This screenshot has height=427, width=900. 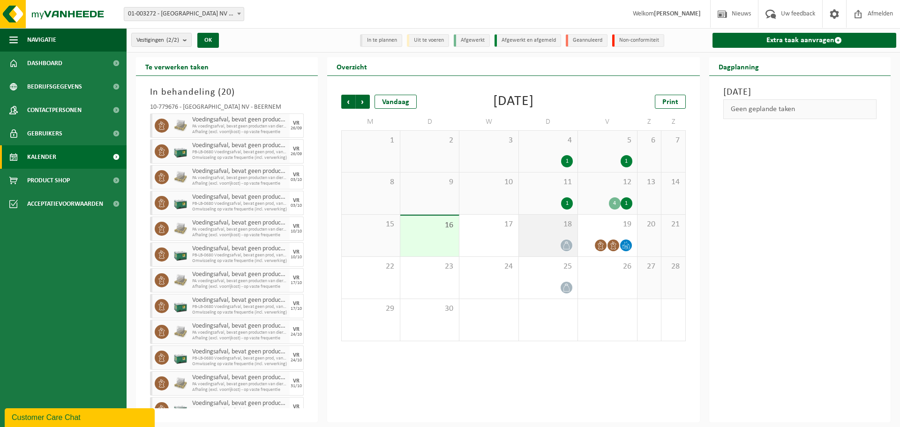 What do you see at coordinates (488, 225) in the screenshot?
I see `span: 17` at bounding box center [488, 225].